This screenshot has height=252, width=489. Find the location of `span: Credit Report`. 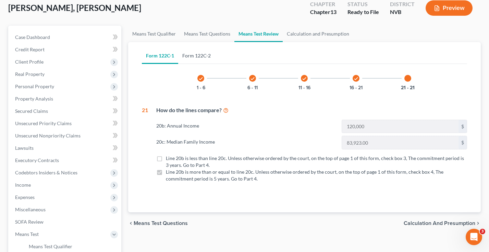

span: Credit Report is located at coordinates (30, 49).